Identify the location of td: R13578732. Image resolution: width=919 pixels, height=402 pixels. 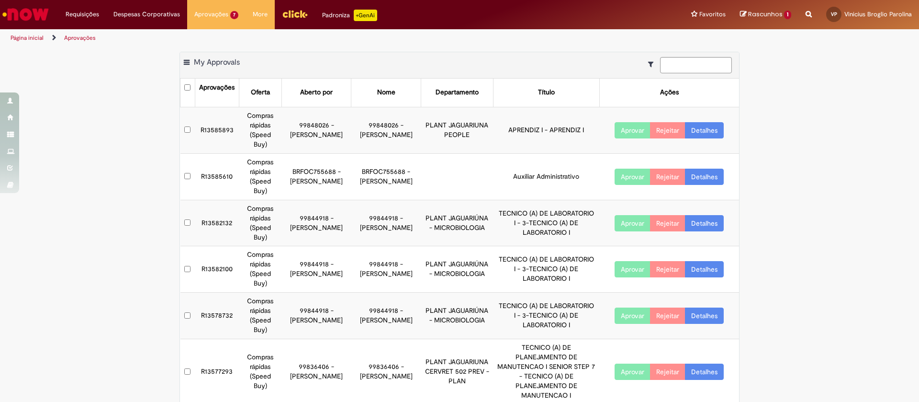
(217, 316).